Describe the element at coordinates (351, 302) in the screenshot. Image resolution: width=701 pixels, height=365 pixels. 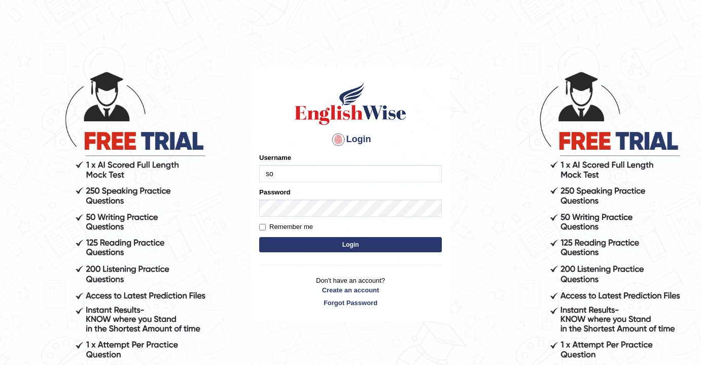
I see `a: Forgot Password` at that location.